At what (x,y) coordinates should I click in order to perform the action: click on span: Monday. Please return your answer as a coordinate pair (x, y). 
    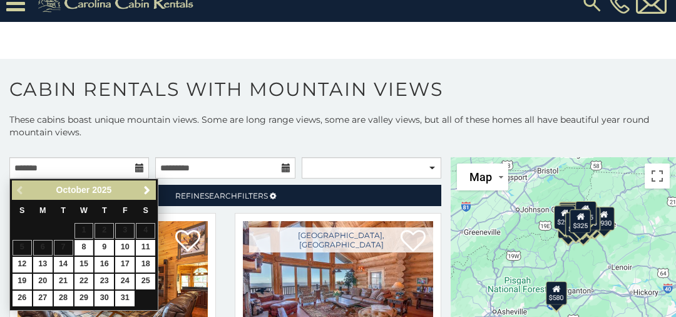
    Looking at the image, I should click on (43, 210).